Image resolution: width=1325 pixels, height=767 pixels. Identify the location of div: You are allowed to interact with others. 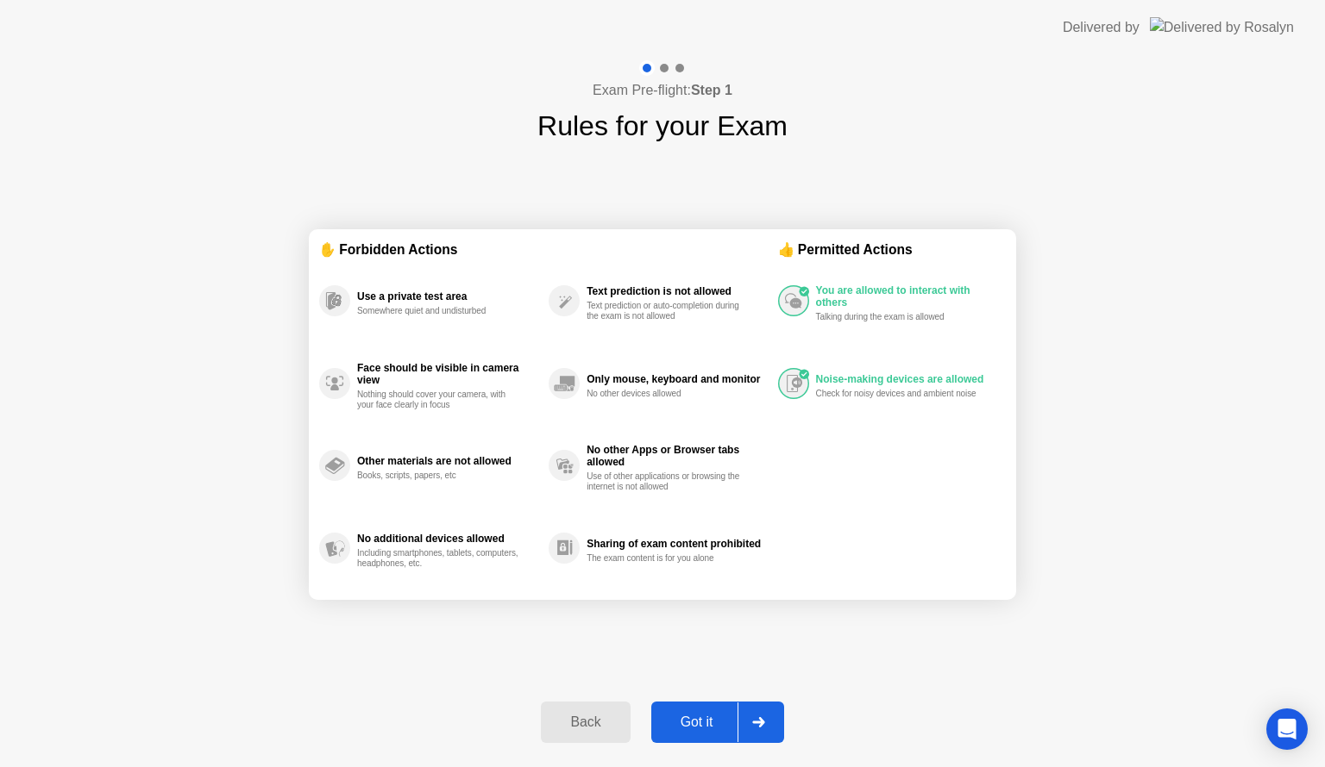
(906, 297).